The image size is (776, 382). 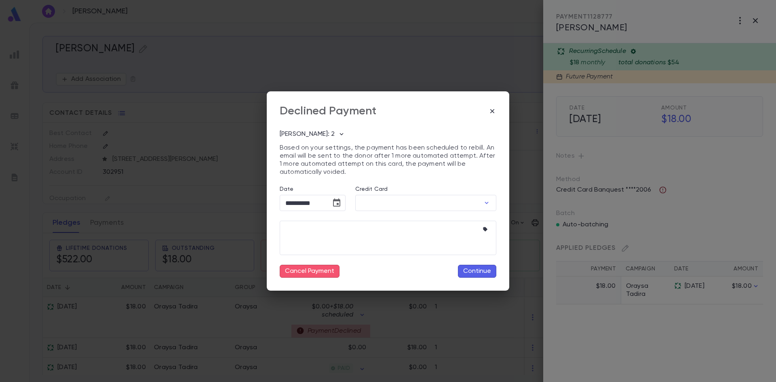 What do you see at coordinates (310, 271) in the screenshot?
I see `button: Cancel Payment` at bounding box center [310, 271].